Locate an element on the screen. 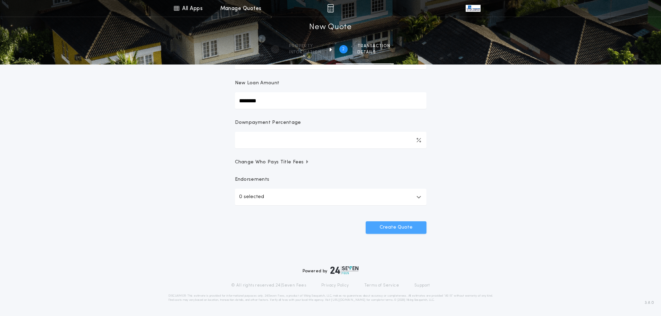  input: Downpayment Percentage is located at coordinates (331, 140).